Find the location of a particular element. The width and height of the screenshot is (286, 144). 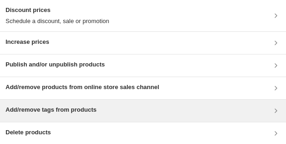

h3: Discount prices is located at coordinates (57, 10).